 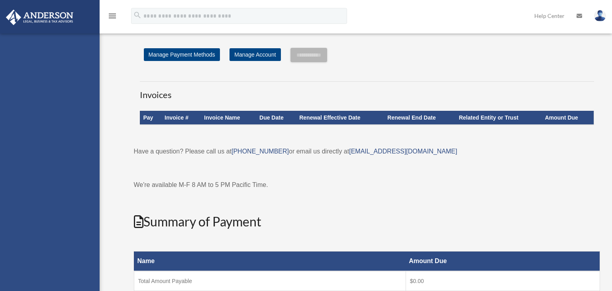 I want to click on h2: Summary of Payment, so click(x=367, y=221).